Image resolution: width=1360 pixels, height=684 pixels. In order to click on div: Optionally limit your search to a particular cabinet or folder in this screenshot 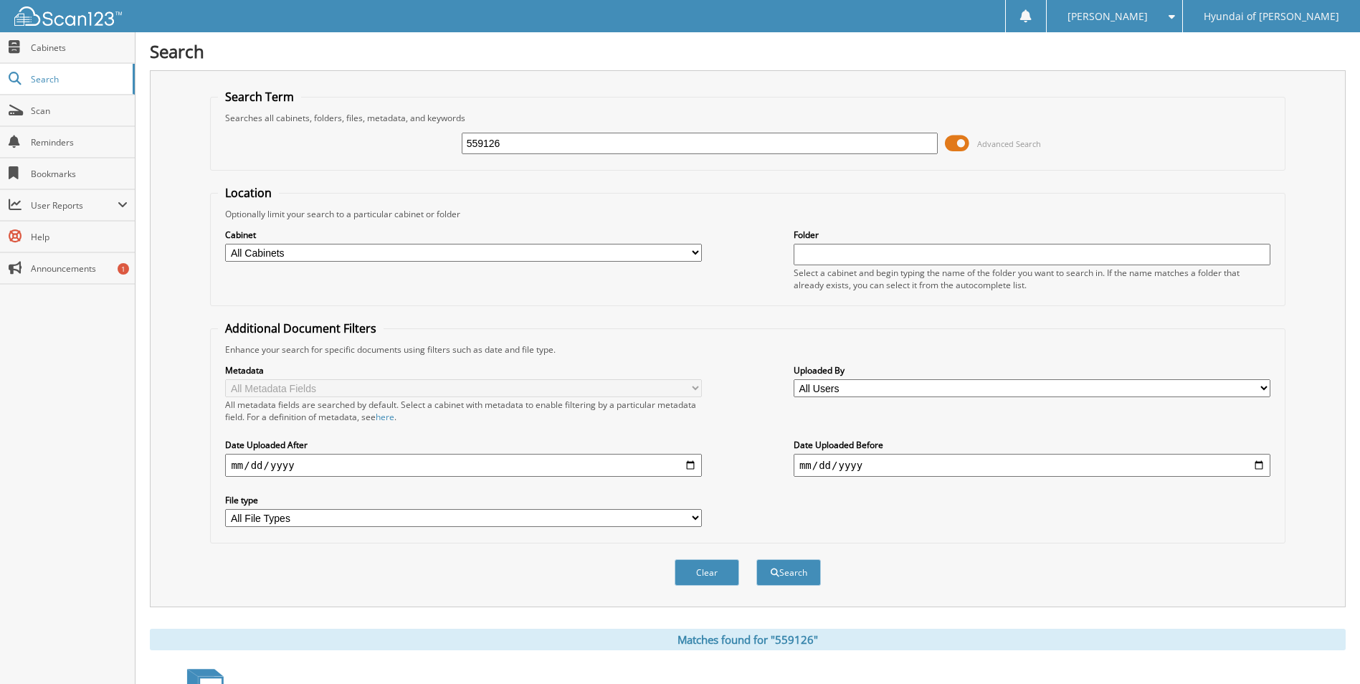, I will do `click(747, 214)`.